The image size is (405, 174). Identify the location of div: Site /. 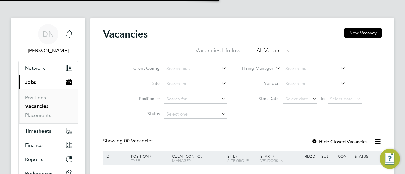
(242, 159).